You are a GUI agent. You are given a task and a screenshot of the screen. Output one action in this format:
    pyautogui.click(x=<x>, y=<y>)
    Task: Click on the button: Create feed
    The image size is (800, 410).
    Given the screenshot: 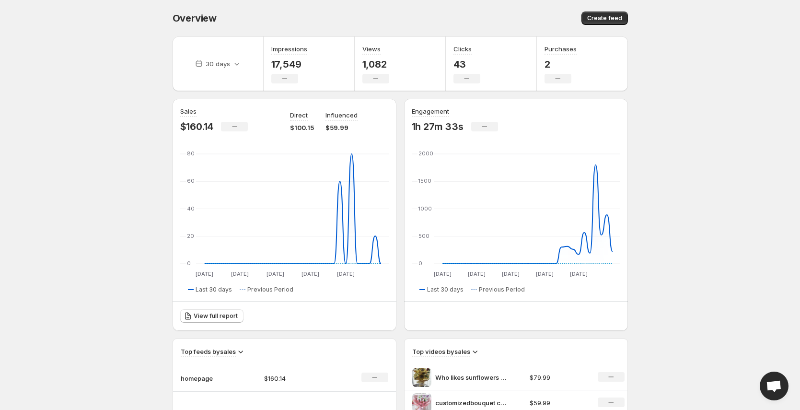 What is the action you would take?
    pyautogui.click(x=604, y=18)
    